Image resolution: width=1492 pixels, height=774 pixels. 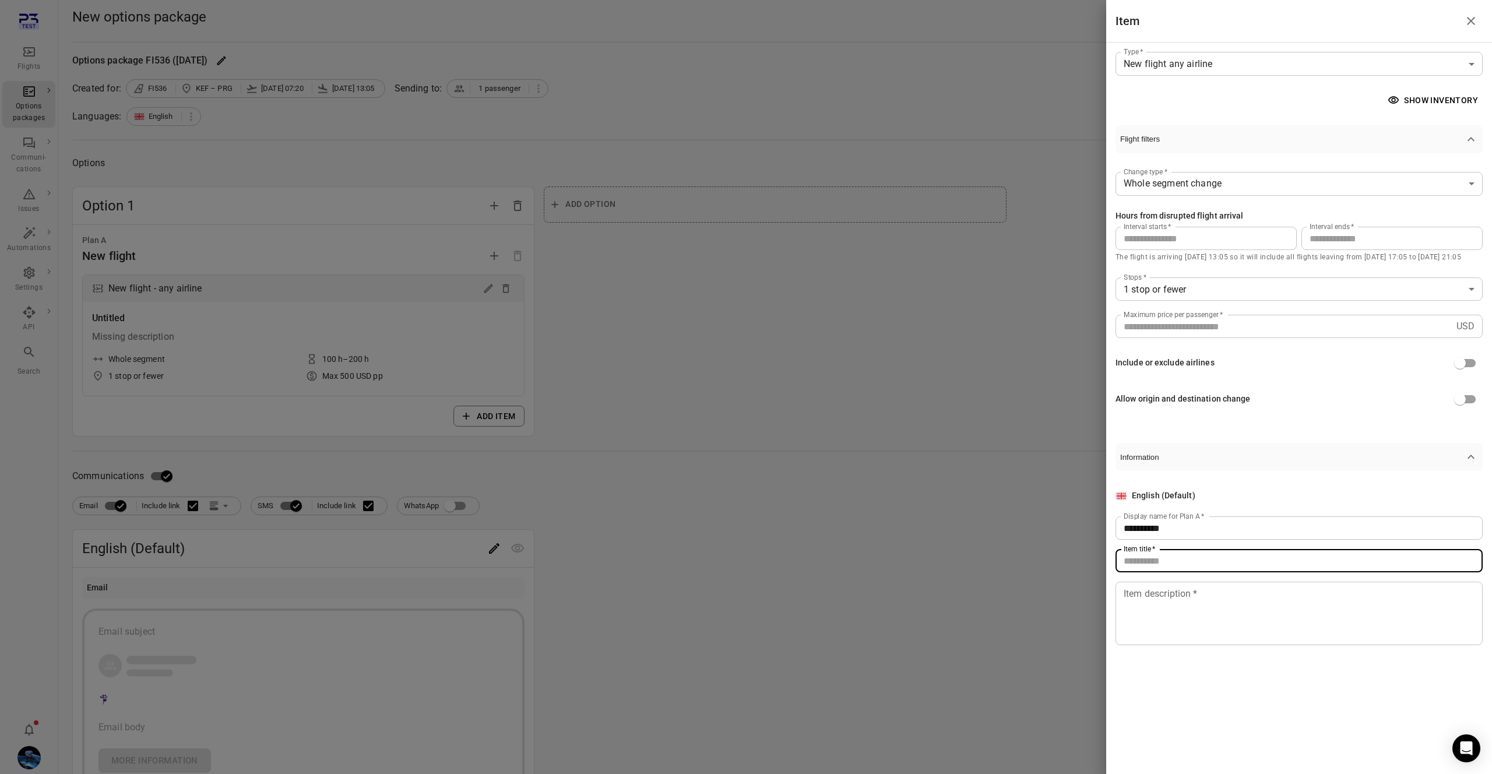 What do you see at coordinates (1299, 457) in the screenshot?
I see `button: Information` at bounding box center [1299, 457].